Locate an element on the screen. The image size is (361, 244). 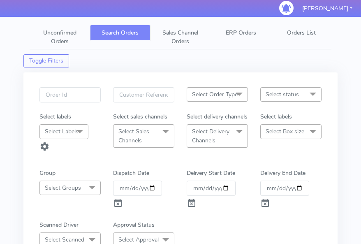
label: Delivery Start Date is located at coordinates (211, 173).